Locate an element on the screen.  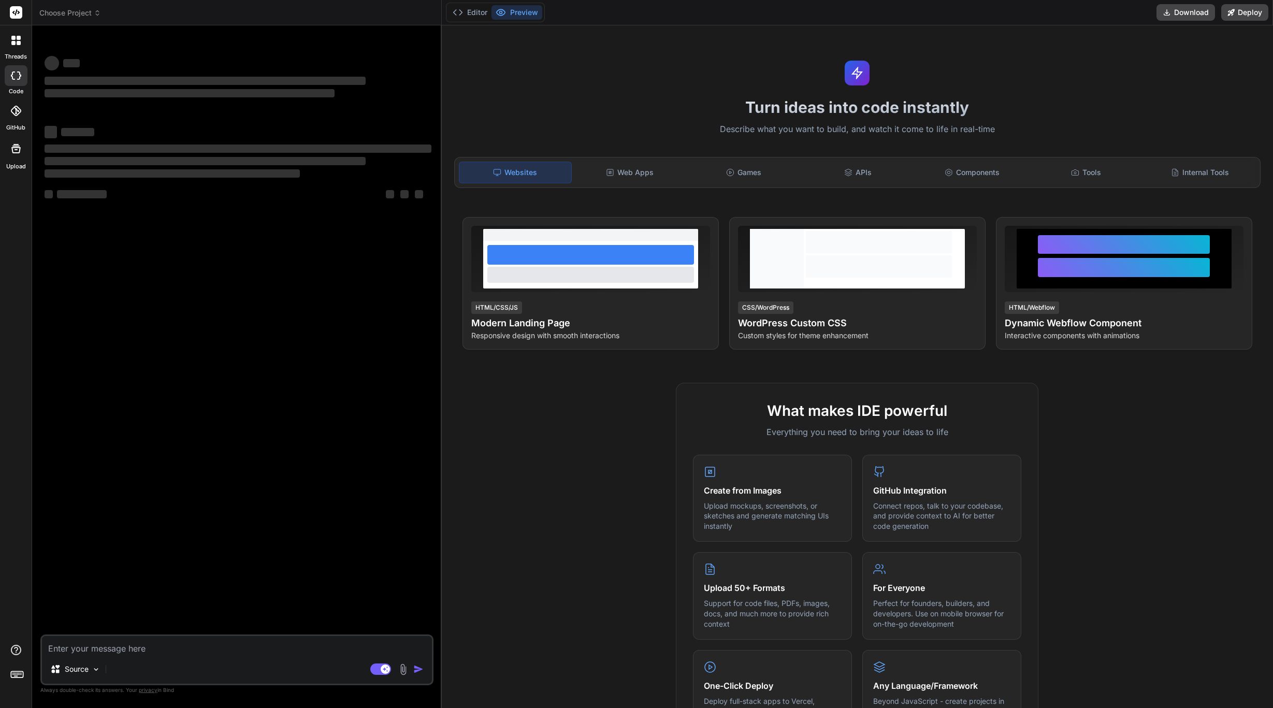
label: code is located at coordinates (16, 91).